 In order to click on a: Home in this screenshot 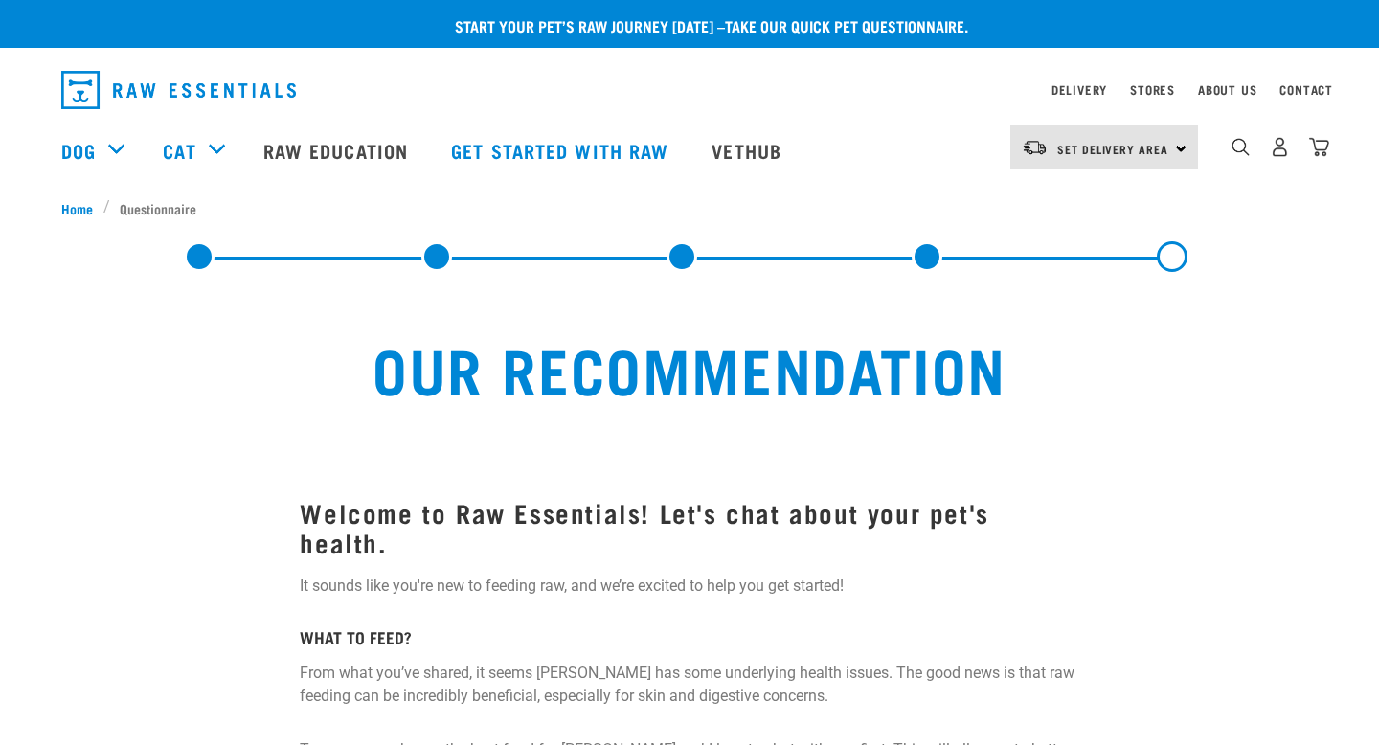, I will do `click(82, 208)`.